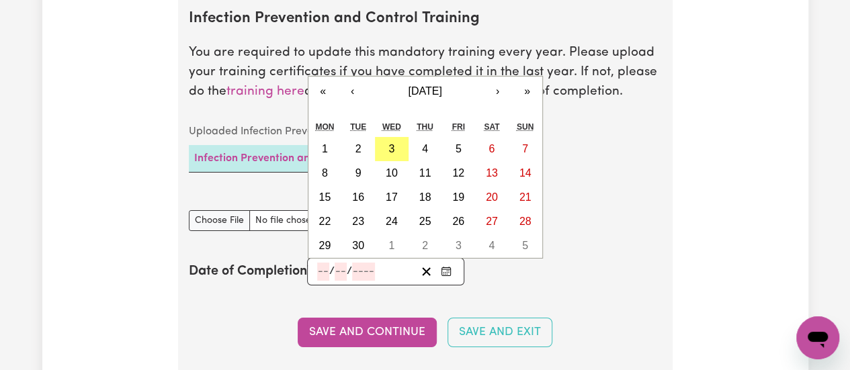  Describe the element at coordinates (425, 246) in the screenshot. I see `button: October 2, 2025` at that location.